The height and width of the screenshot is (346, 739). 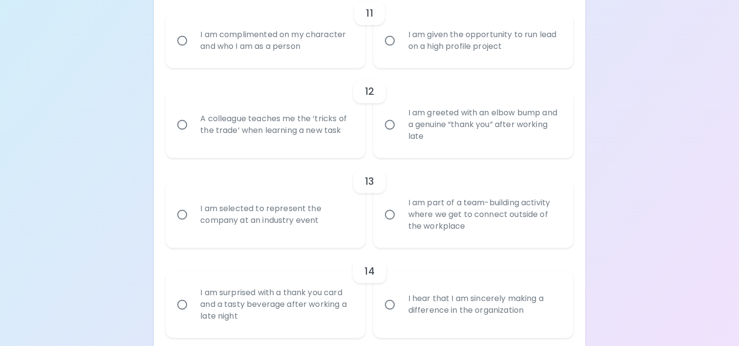 What do you see at coordinates (276, 214) in the screenshot?
I see `div: I am selected to represent the company at an industry event` at bounding box center [276, 214].